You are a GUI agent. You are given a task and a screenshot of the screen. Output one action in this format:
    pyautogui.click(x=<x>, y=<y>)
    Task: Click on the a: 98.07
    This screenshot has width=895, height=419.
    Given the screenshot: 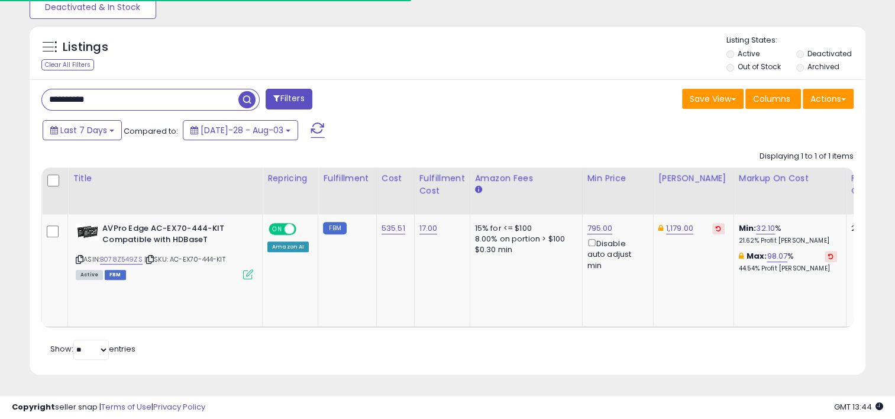 What is the action you would take?
    pyautogui.click(x=777, y=256)
    